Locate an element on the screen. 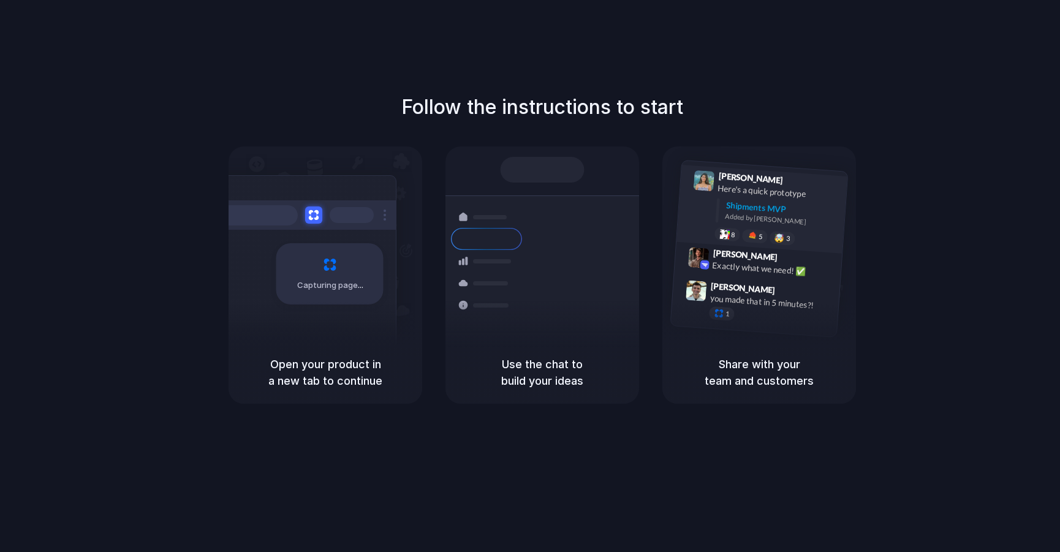 This screenshot has width=1060, height=552. span: 5 is located at coordinates (760, 236).